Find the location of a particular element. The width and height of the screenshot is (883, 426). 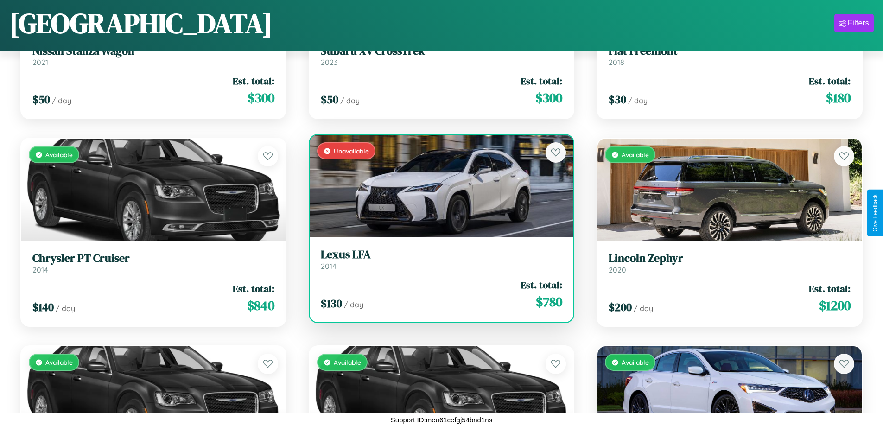

a: Nissan Stanza Wagon2021 is located at coordinates (153, 56).